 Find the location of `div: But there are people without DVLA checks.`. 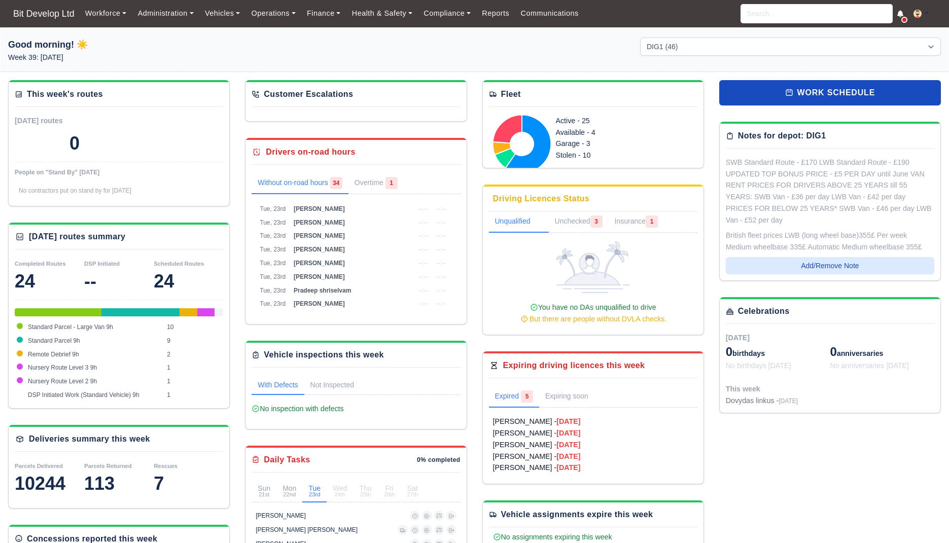

div: But there are people without DVLA checks. is located at coordinates (593, 319).